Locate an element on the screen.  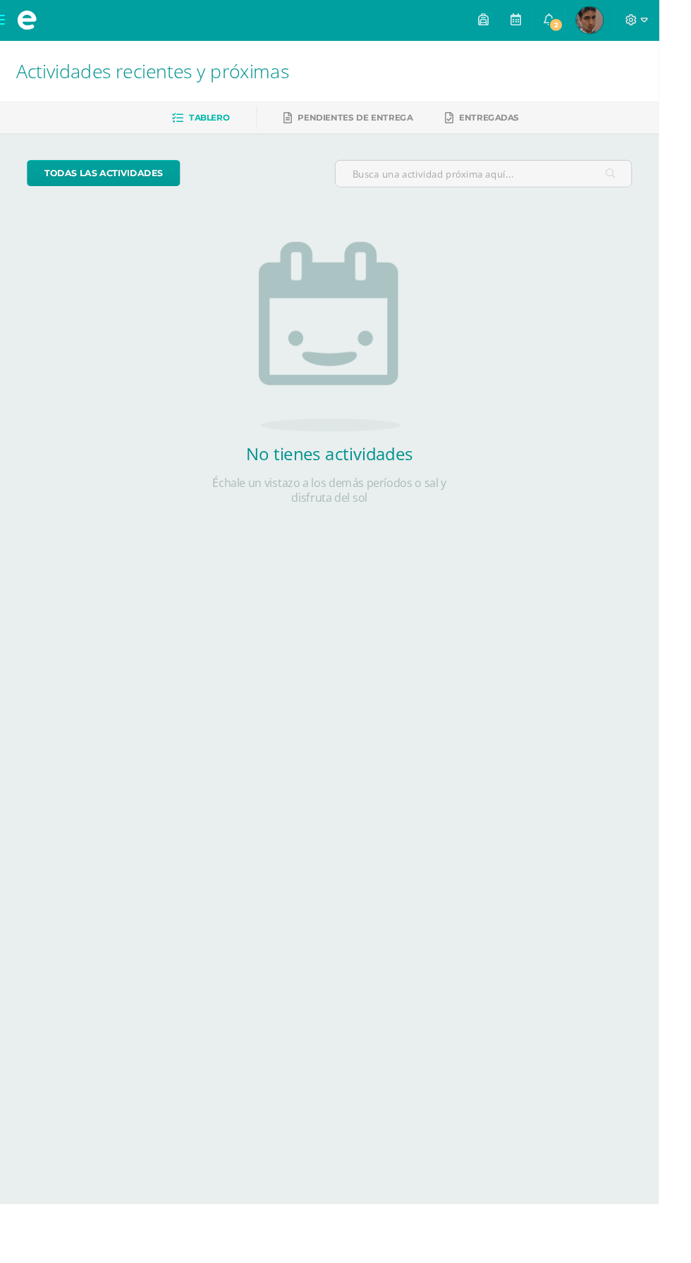
span: Entregadas is located at coordinates (513, 123).